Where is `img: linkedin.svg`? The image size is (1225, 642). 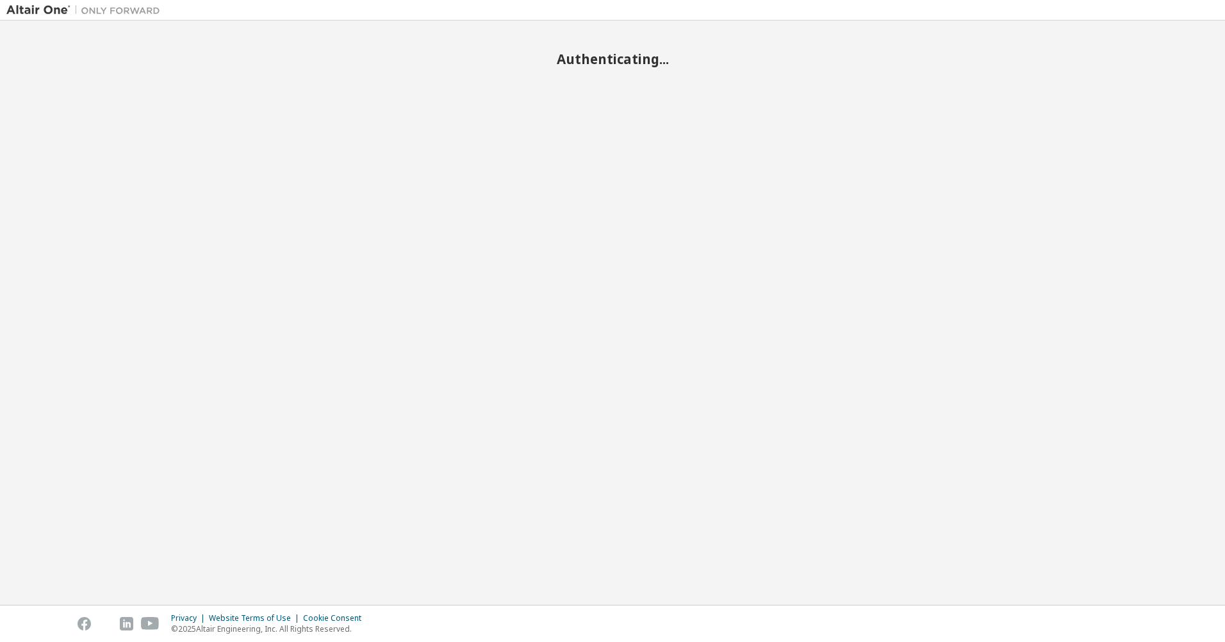
img: linkedin.svg is located at coordinates (126, 624).